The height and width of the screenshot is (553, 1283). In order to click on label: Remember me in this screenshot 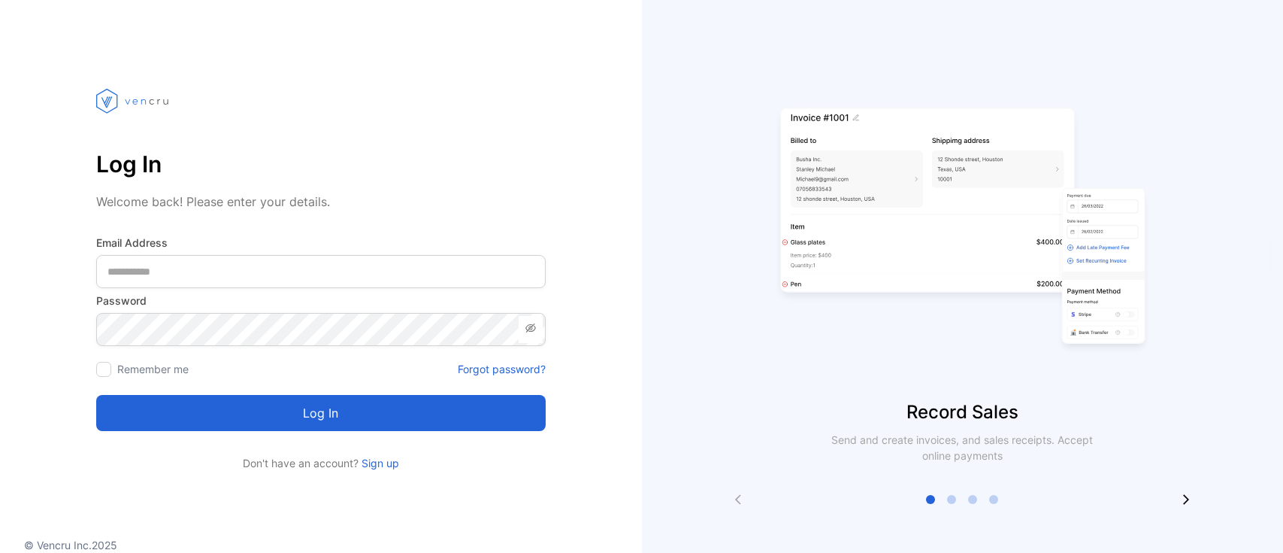, I will do `click(153, 368)`.